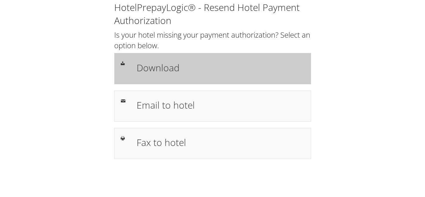 This screenshot has height=197, width=425. I want to click on h1: HotelPrepayLogic® - Resend Hotel Payment Authorization, so click(212, 14).